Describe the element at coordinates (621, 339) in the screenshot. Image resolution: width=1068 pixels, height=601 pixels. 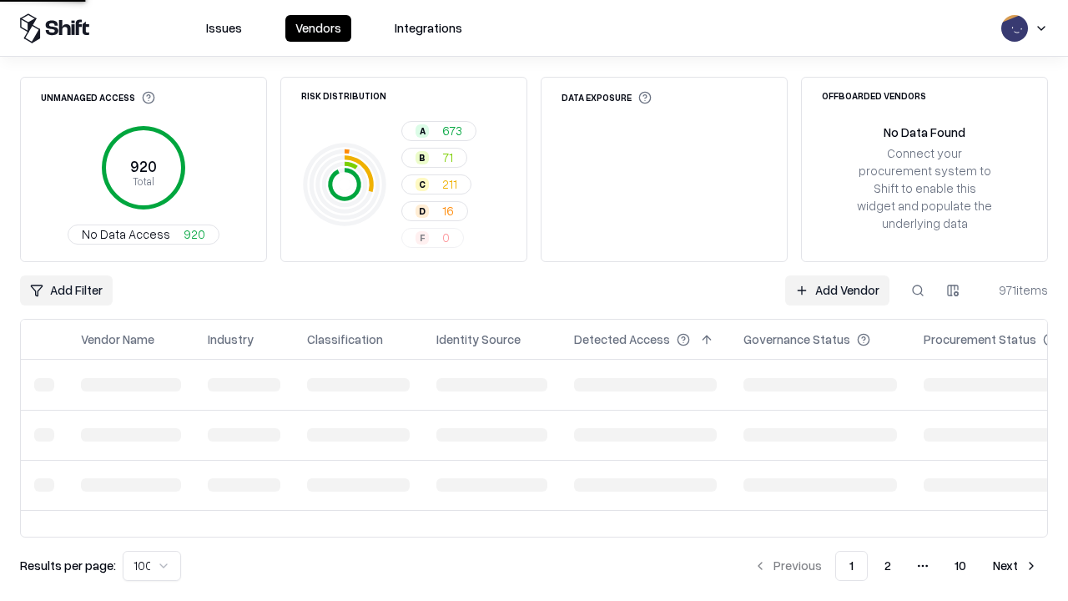
I see `div: Detected Access` at that location.